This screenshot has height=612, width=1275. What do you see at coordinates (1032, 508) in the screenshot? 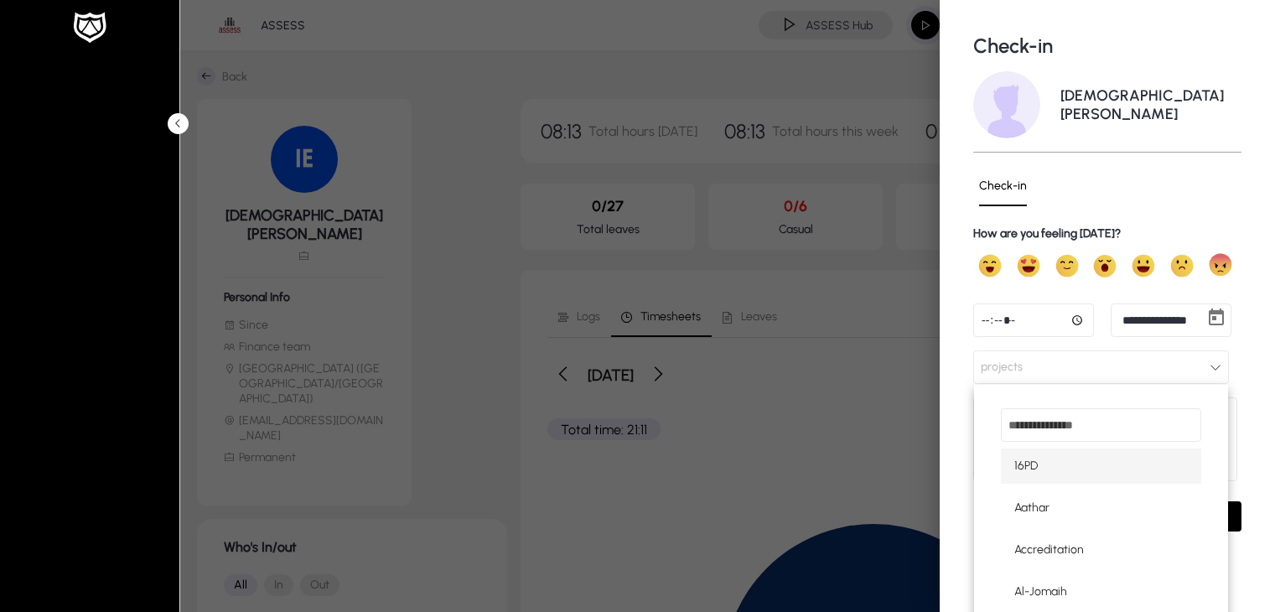
I see `span: Aathar` at bounding box center [1032, 508].